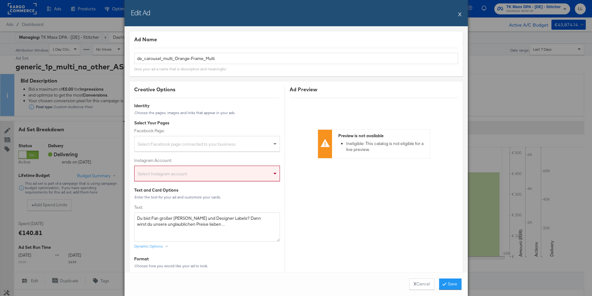  I want to click on button: XCancel, so click(422, 284).